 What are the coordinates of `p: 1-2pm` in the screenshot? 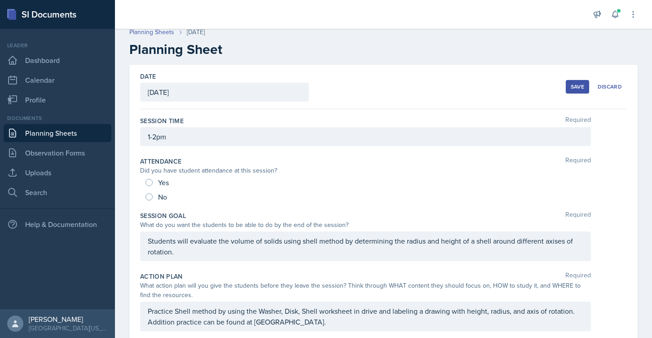 It's located at (366, 137).